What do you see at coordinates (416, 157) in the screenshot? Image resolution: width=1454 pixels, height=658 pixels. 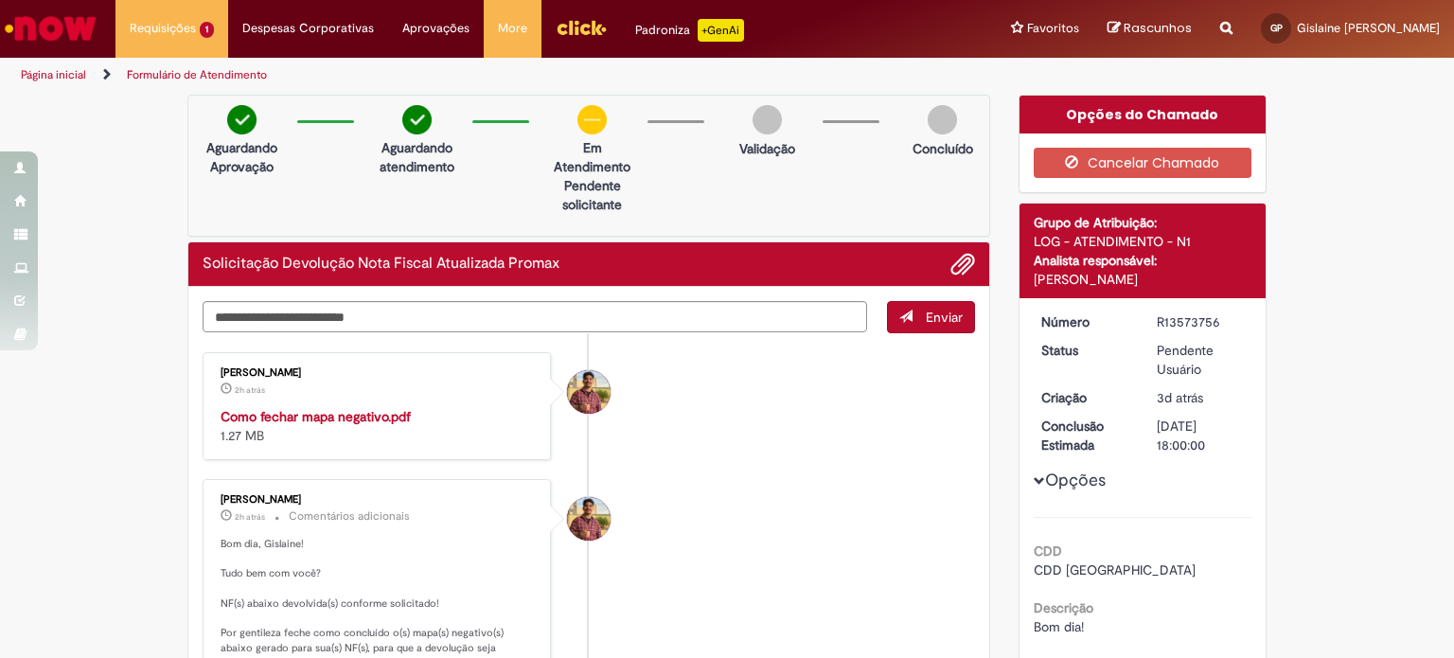 I see `p: Aguardando atendimento` at bounding box center [416, 157].